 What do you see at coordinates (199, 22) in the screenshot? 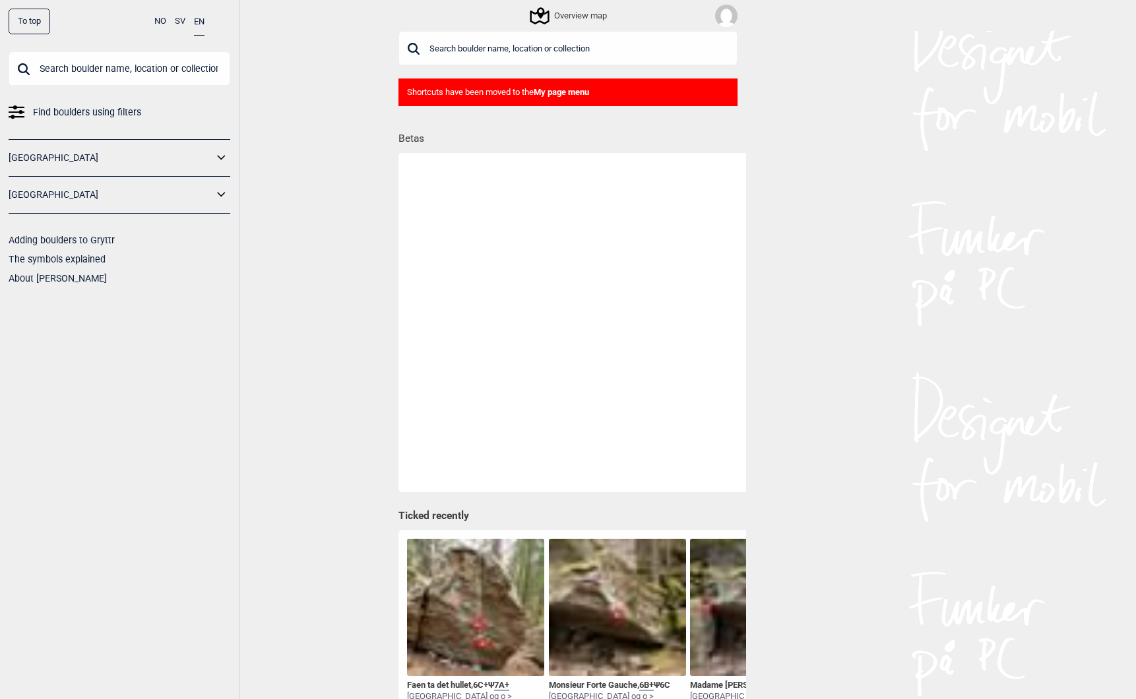
I see `button: EN` at bounding box center [199, 22].